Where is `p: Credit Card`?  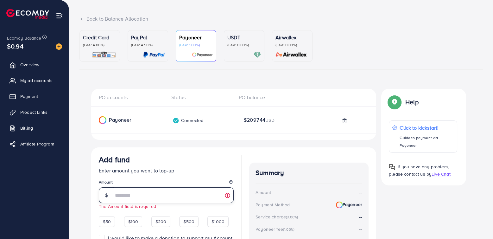
p: Credit Card is located at coordinates (100, 37).